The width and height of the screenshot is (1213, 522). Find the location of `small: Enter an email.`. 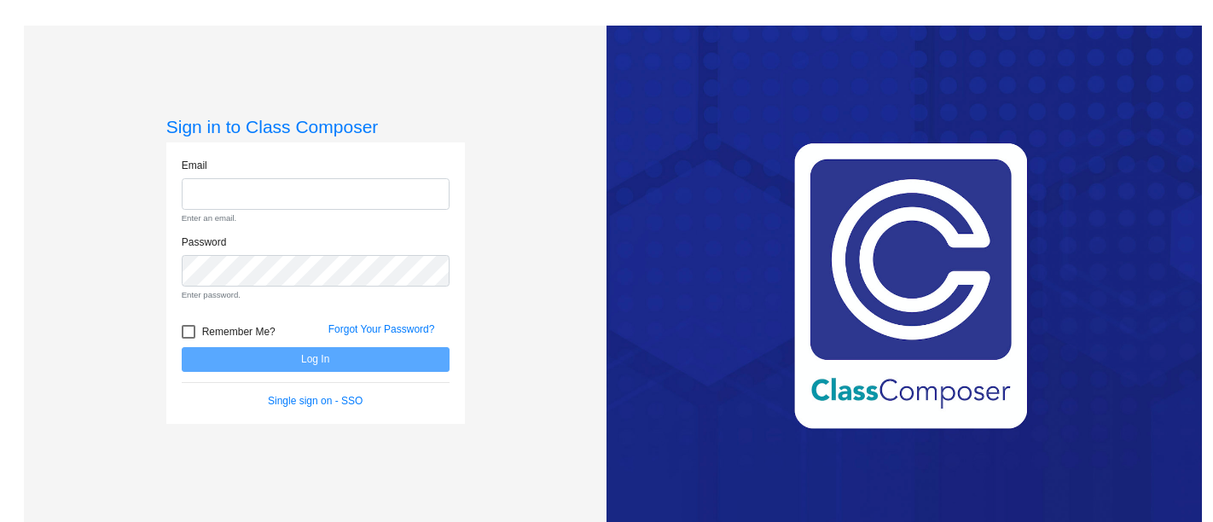

small: Enter an email. is located at coordinates (316, 218).